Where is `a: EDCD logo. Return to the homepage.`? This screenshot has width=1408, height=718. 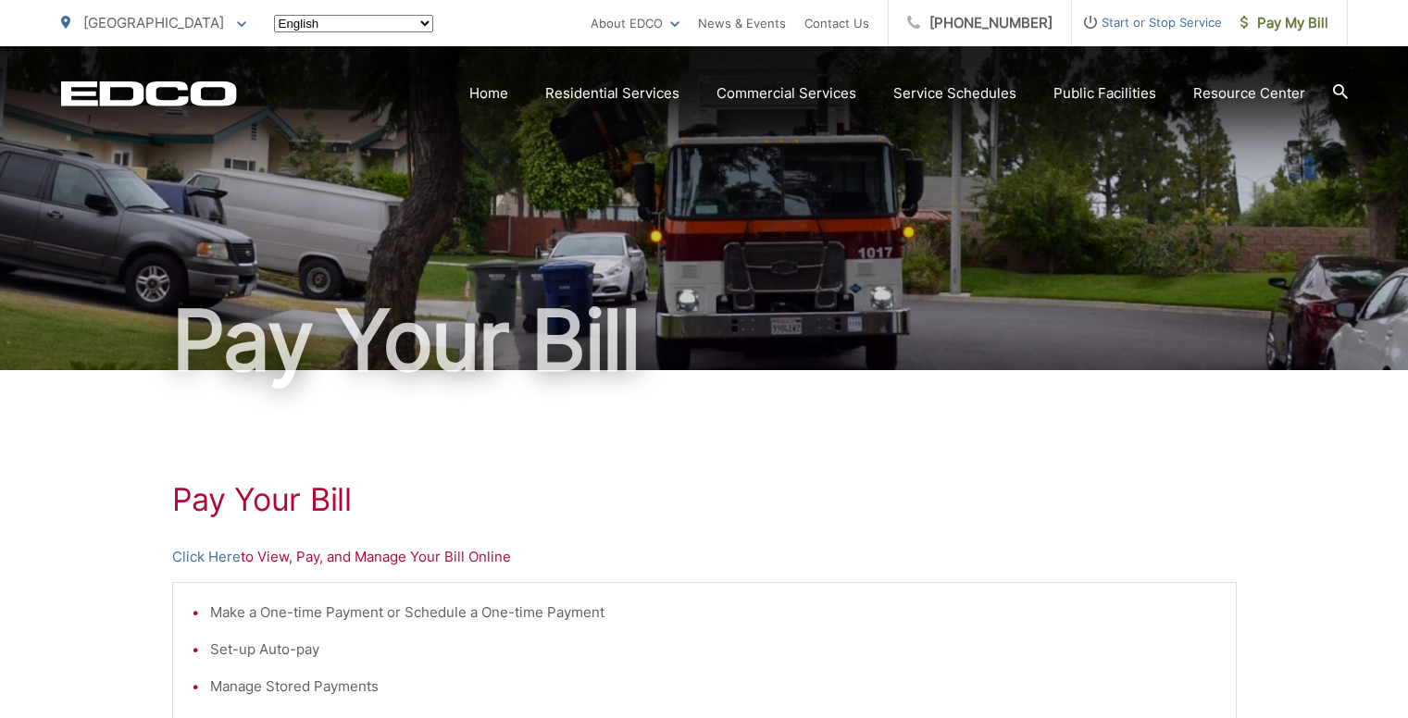
a: EDCD logo. Return to the homepage. is located at coordinates (149, 94).